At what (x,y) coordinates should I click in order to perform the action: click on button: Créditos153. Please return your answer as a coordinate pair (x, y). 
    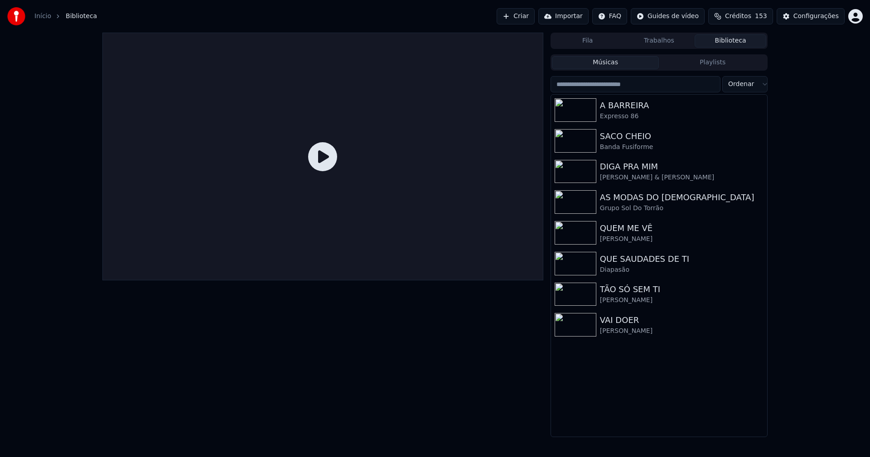
    Looking at the image, I should click on (741, 16).